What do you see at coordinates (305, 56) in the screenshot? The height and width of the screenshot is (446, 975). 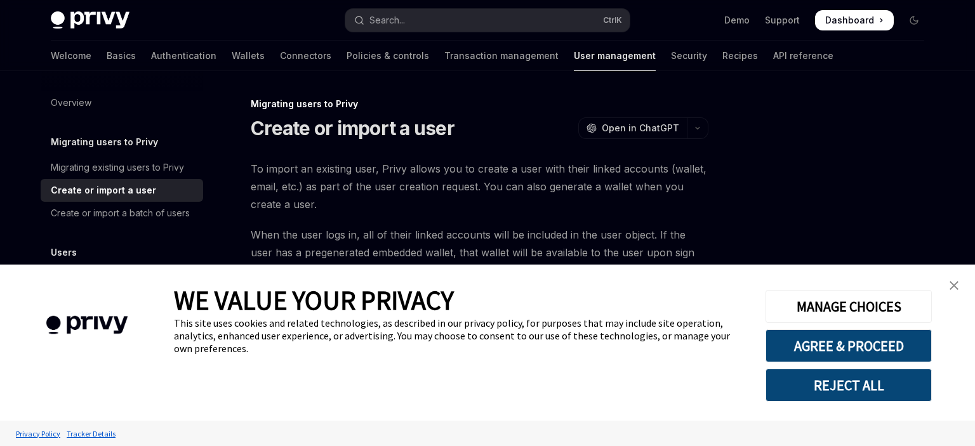 I see `a: Connectors` at bounding box center [305, 56].